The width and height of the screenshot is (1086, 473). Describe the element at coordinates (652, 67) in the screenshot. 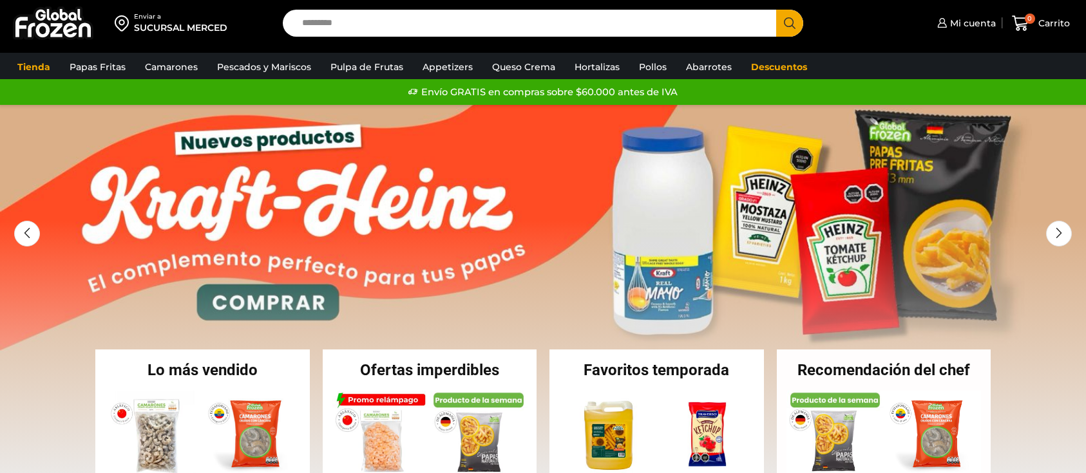

I see `a: Pollos` at that location.